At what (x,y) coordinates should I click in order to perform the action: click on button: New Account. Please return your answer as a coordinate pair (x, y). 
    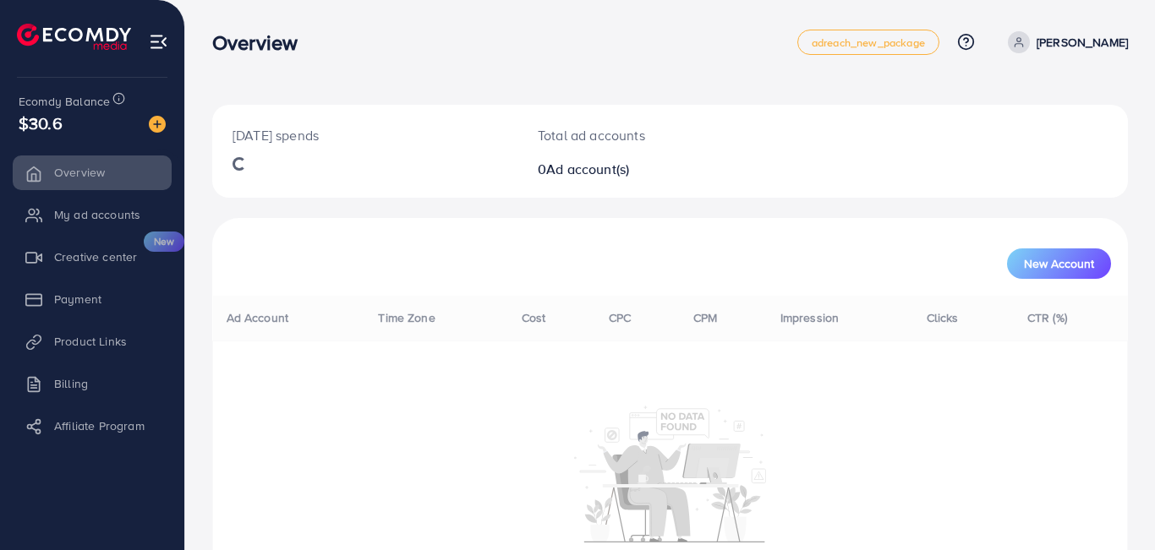
    Looking at the image, I should click on (1059, 264).